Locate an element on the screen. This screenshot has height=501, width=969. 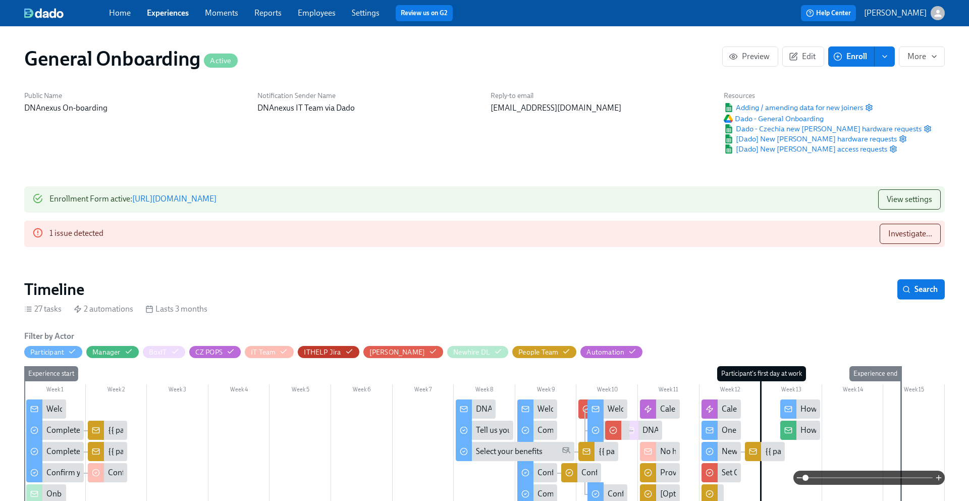
div: Week 11 is located at coordinates (669, 391).